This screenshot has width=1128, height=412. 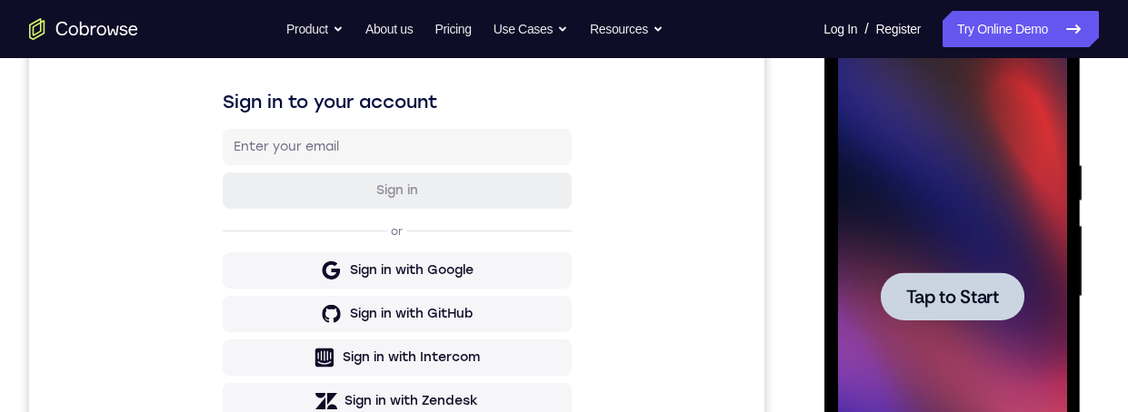 I want to click on div: Sign in with Google, so click(x=383, y=306).